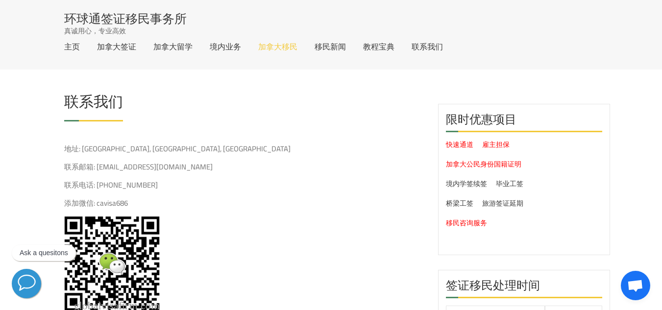  What do you see at coordinates (173, 47) in the screenshot?
I see `a: 加拿大留学` at bounding box center [173, 47].